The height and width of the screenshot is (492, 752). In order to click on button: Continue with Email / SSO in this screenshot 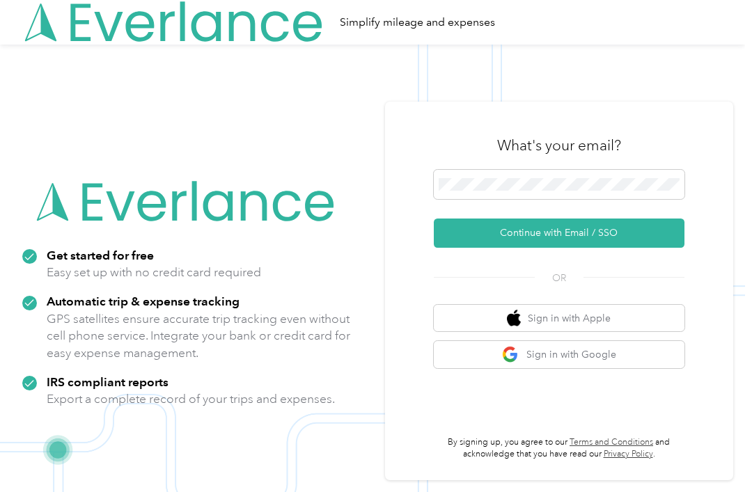, I will do `click(559, 233)`.